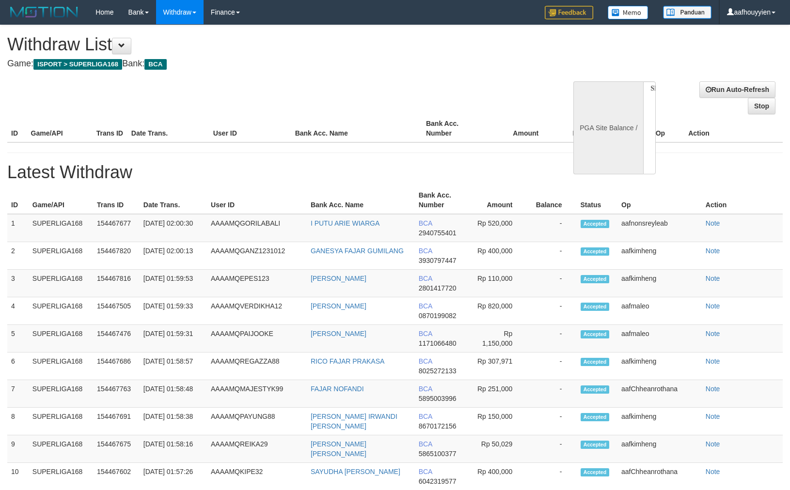 The width and height of the screenshot is (790, 490). What do you see at coordinates (659, 311) in the screenshot?
I see `td: aafmaleo` at bounding box center [659, 311].